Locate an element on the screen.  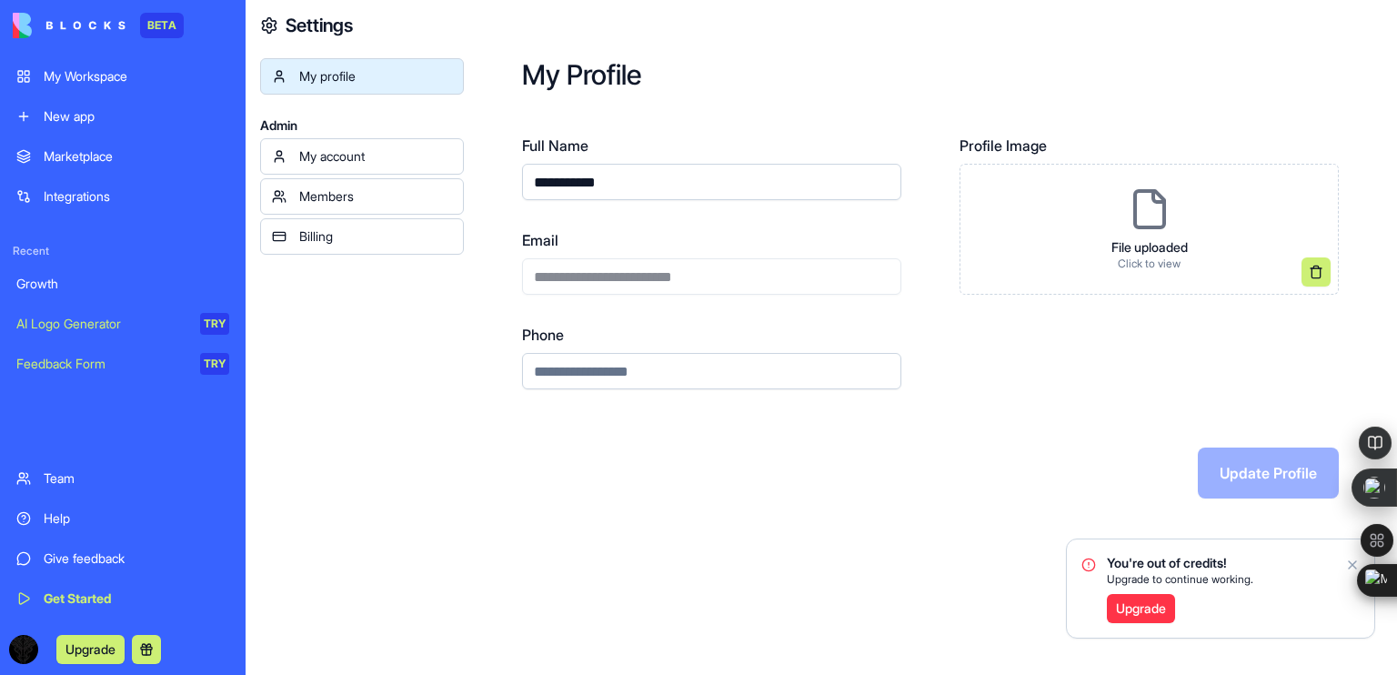
a: My account is located at coordinates (362, 156).